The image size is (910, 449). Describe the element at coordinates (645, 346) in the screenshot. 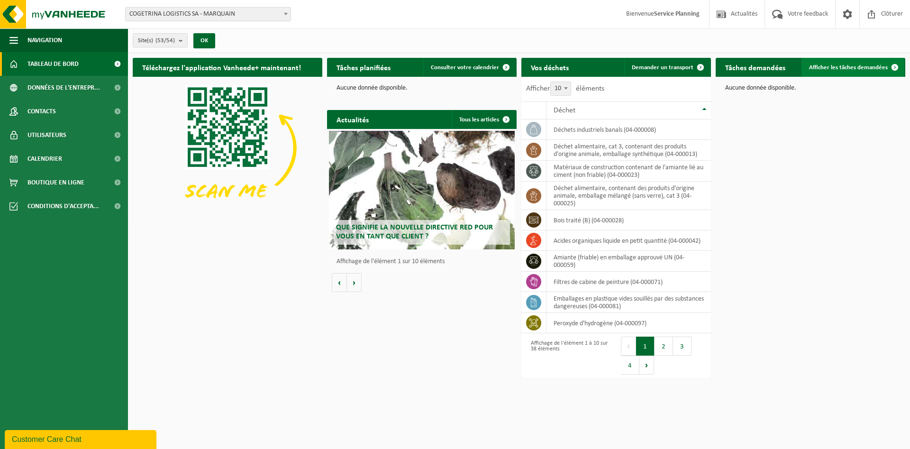

I see `button: 1` at that location.